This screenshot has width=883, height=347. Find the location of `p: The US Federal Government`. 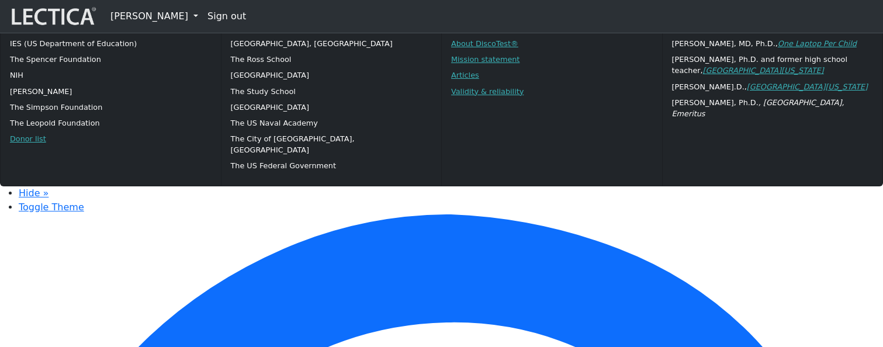

p: The US Federal Government is located at coordinates (331, 165).